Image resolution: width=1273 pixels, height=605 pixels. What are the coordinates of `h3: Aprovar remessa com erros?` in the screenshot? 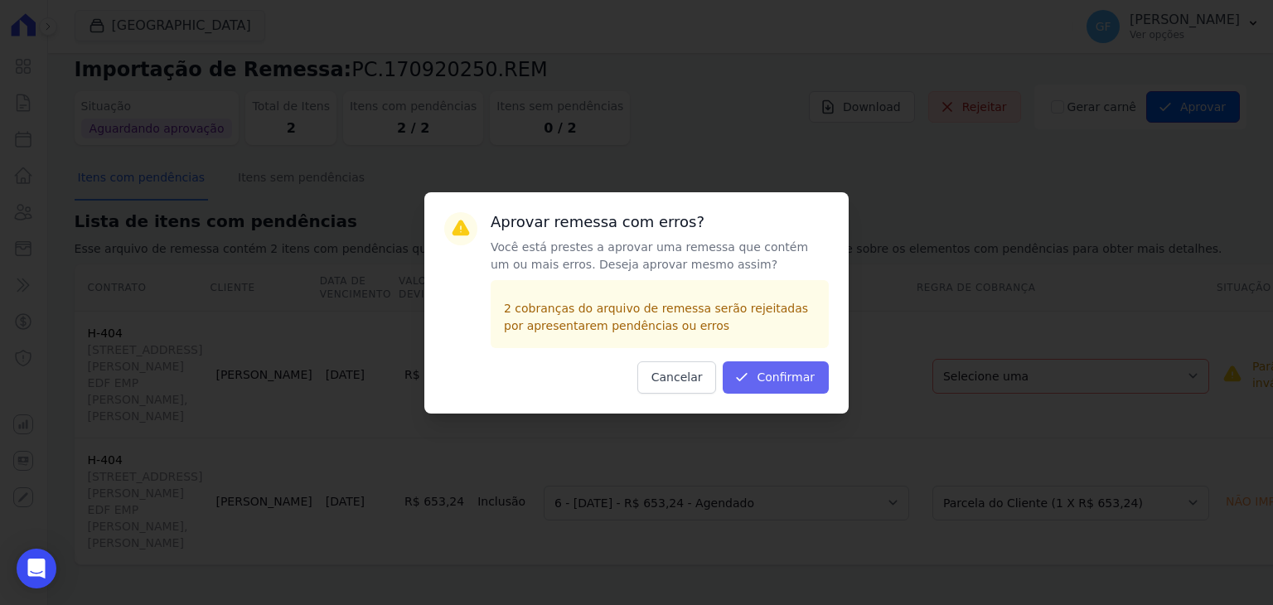 It's located at (660, 222).